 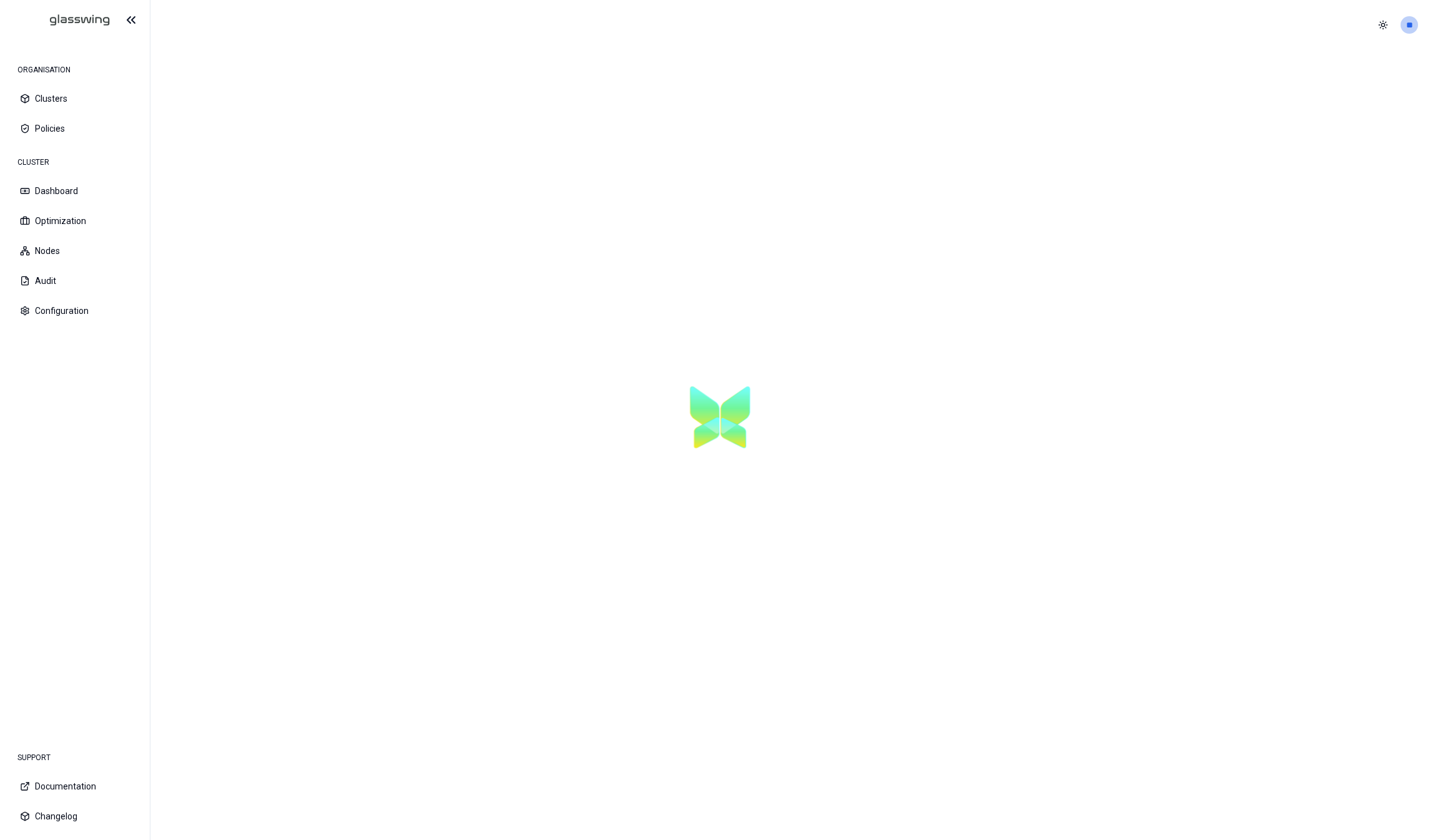 I want to click on button: Dashboard, so click(x=75, y=191).